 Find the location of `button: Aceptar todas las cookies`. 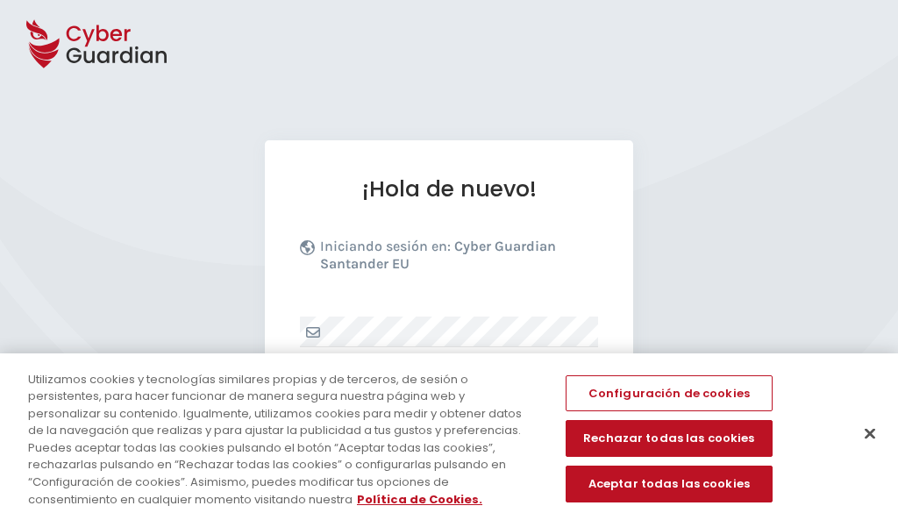

button: Aceptar todas las cookies is located at coordinates (669, 484).